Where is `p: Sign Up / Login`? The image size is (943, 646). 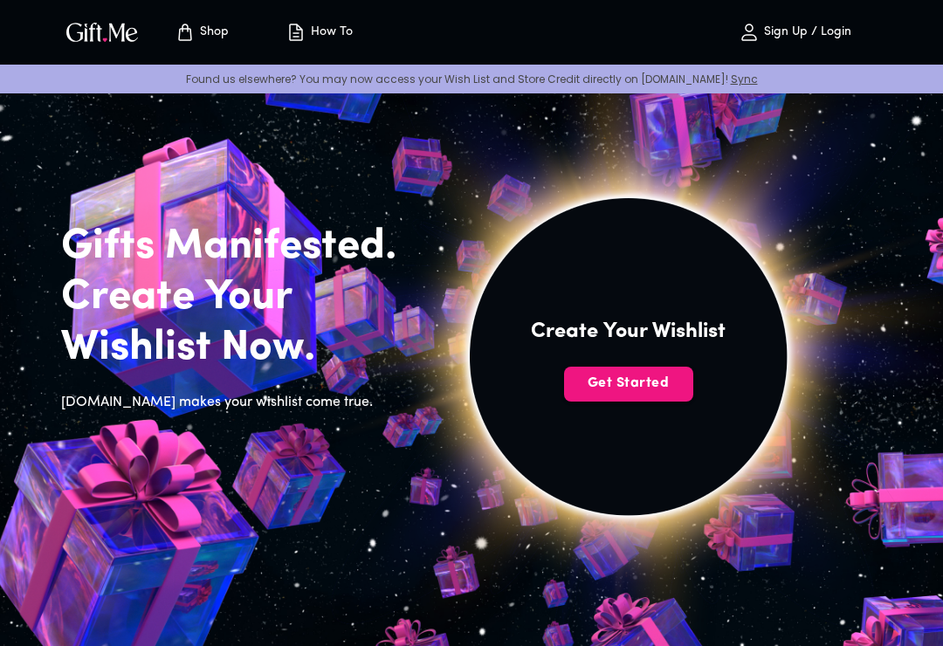 p: Sign Up / Login is located at coordinates (805, 32).